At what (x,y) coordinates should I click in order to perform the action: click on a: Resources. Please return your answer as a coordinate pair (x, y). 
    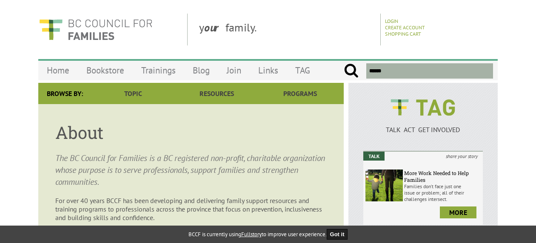
    Looking at the image, I should click on (217, 94).